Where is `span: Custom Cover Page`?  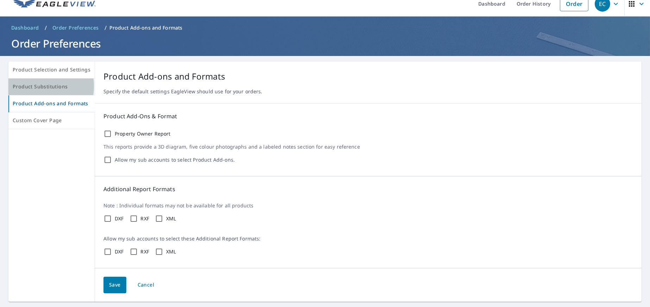 span: Custom Cover Page is located at coordinates (51, 120).